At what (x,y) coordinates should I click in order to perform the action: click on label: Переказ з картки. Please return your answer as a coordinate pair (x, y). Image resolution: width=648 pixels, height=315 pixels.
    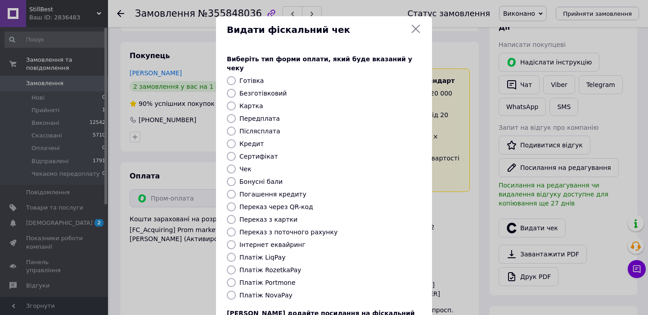
    Looking at the image, I should click on (268, 219).